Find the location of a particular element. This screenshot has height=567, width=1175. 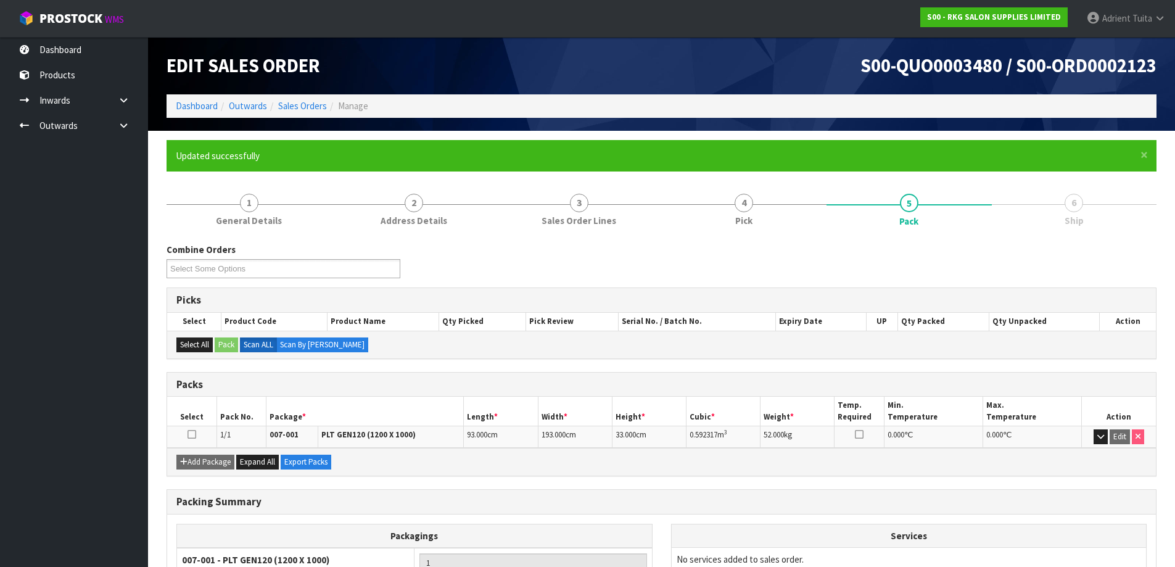

th: Pick Review is located at coordinates (572, 321).